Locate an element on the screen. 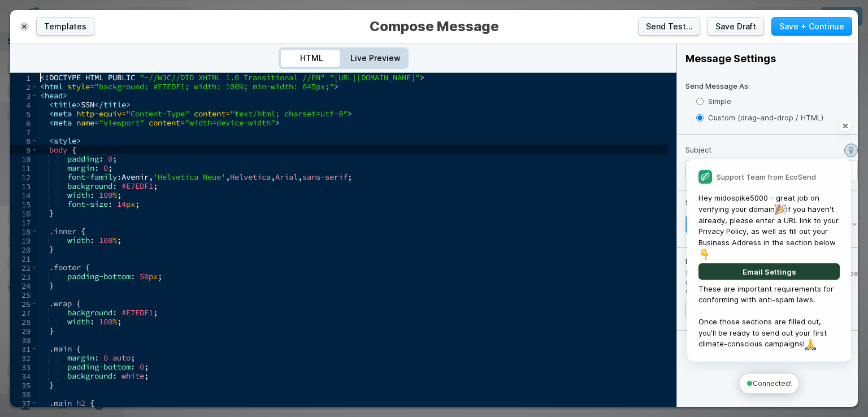 The width and height of the screenshot is (868, 417). div: 35 is located at coordinates (24, 385).